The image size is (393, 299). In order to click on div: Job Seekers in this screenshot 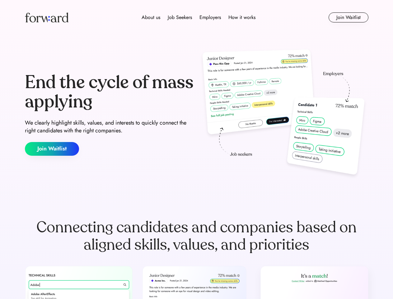, I will do `click(180, 17)`.